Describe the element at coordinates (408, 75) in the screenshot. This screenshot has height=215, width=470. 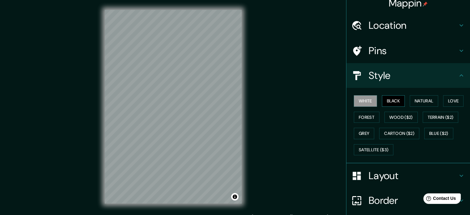
I see `div: Style` at that location.